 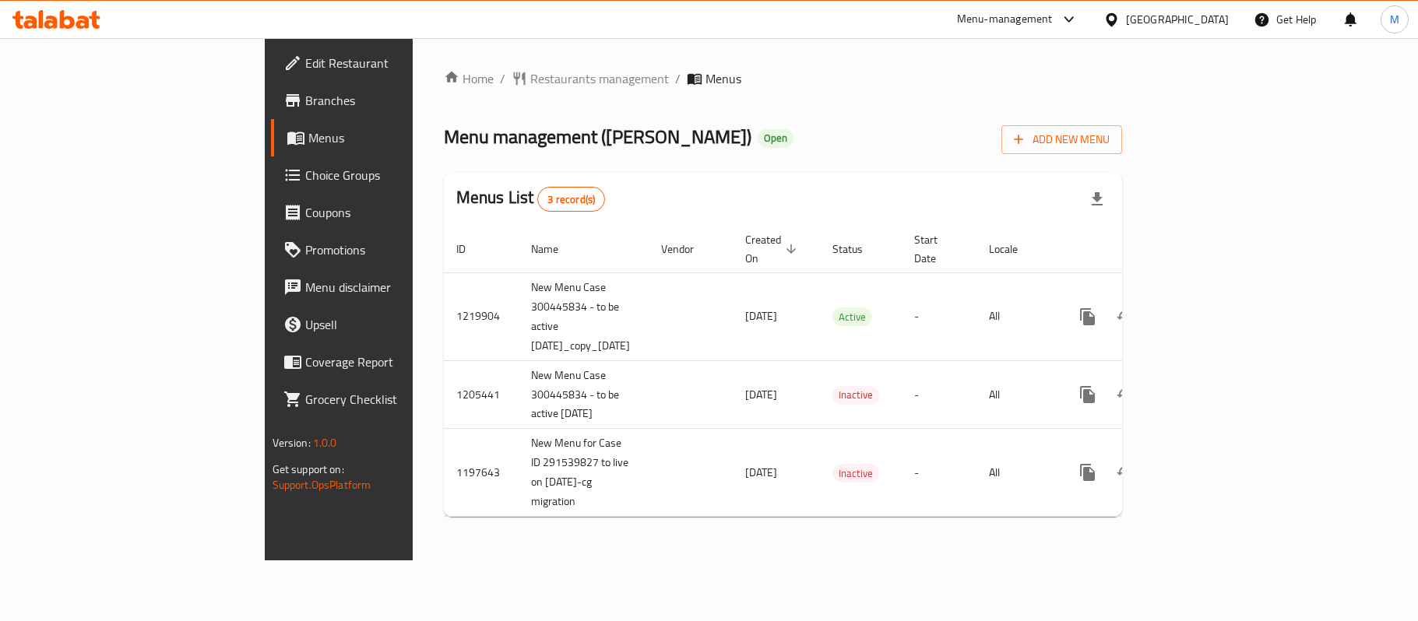 I want to click on span: M, so click(x=1394, y=19).